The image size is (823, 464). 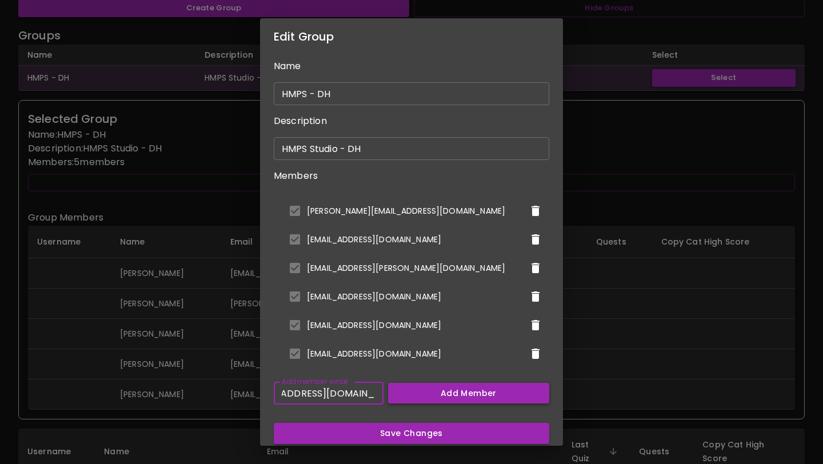 I want to click on button: Save Changes, so click(x=411, y=433).